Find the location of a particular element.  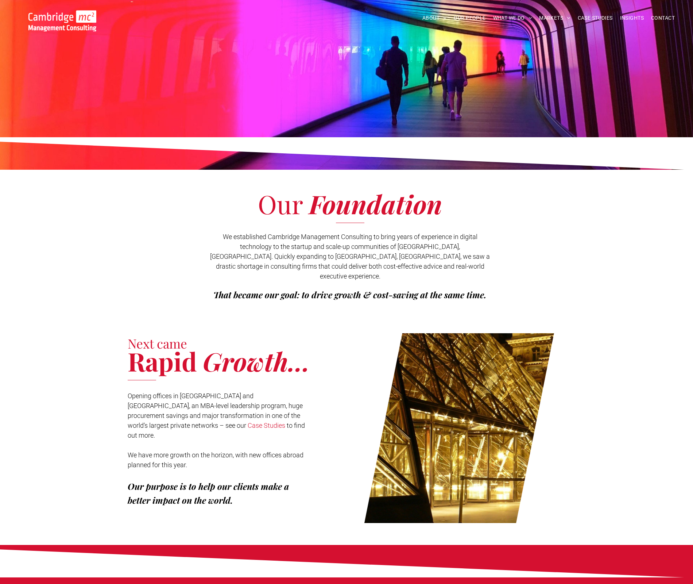

span: Our purpose is to help our clients make a better impact on the world. is located at coordinates (208, 493).